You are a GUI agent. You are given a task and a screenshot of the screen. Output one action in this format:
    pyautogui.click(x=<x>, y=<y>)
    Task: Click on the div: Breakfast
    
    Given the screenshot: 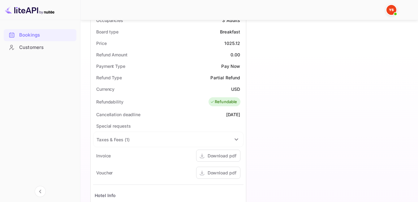 What is the action you would take?
    pyautogui.click(x=230, y=32)
    